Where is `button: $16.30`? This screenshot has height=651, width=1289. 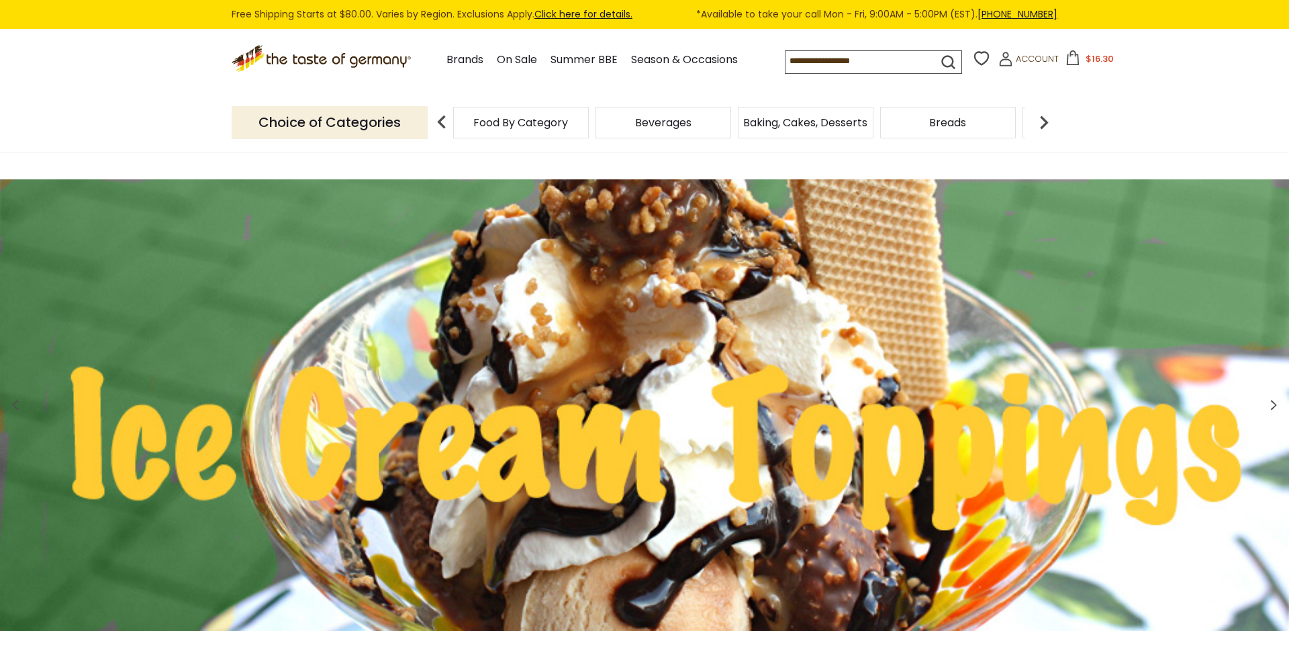
button: $16.30 is located at coordinates (1090, 60).